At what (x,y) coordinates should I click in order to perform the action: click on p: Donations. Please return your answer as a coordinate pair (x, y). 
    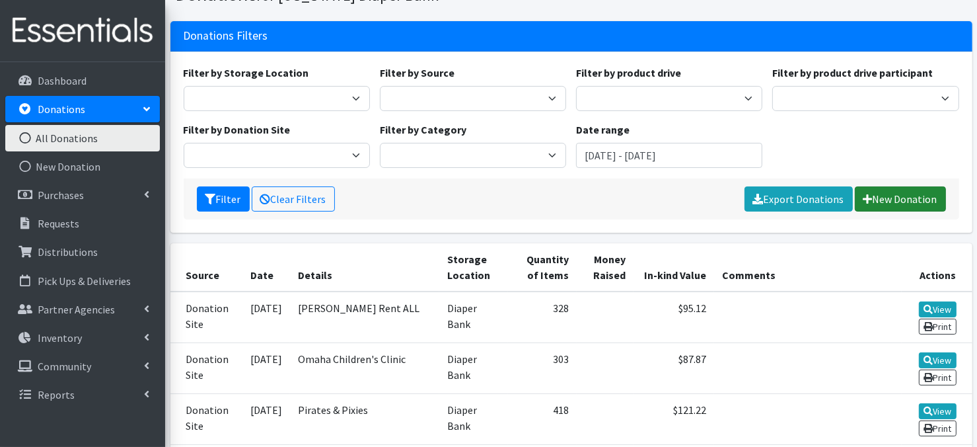
    Looking at the image, I should click on (61, 109).